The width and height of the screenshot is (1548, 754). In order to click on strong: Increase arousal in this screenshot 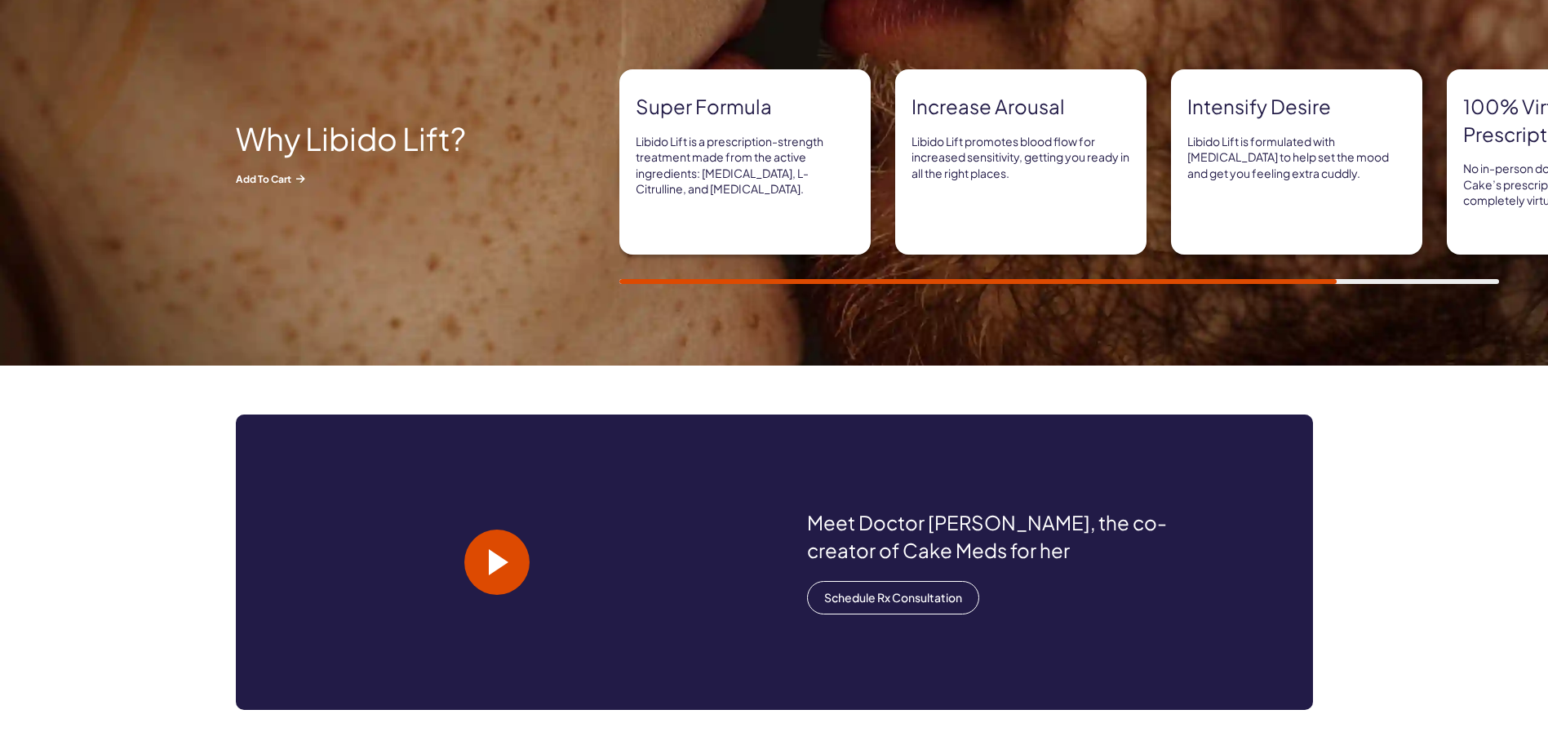, I will do `click(1021, 107)`.